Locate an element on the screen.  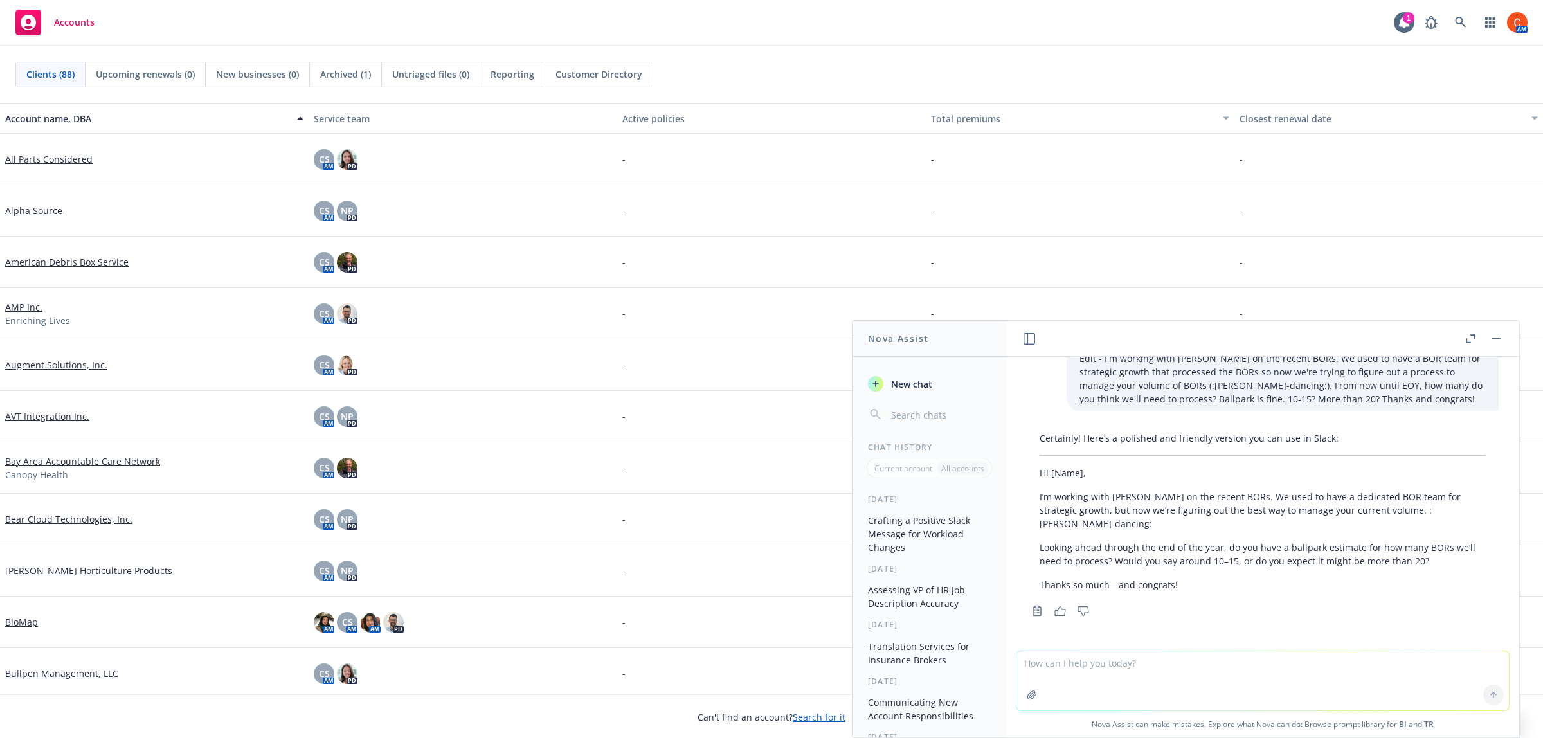
div: Service team is located at coordinates (463, 118).